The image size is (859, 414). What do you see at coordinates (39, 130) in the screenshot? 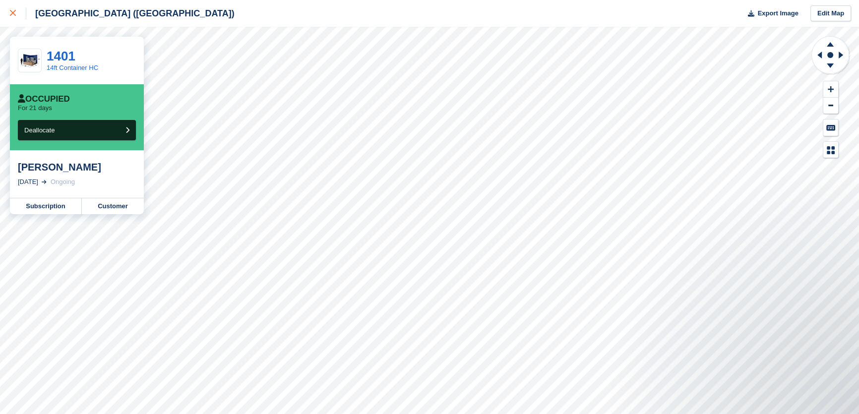
I see `span: Deallocate` at bounding box center [39, 130].